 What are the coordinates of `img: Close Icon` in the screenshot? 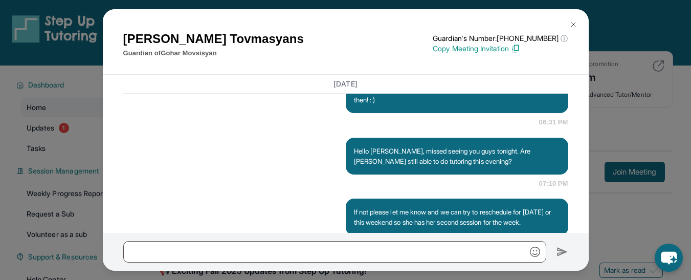 It's located at (573, 25).